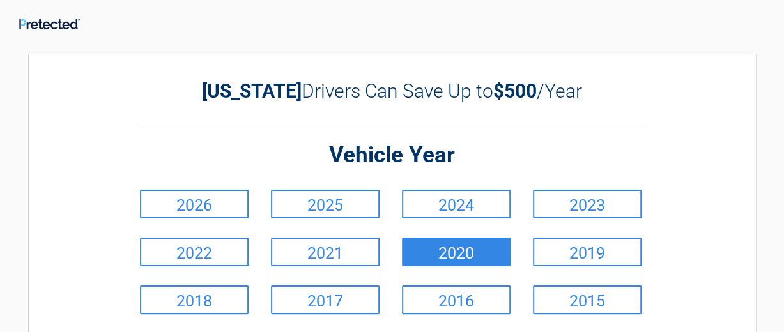 This screenshot has width=784, height=332. Describe the element at coordinates (587, 300) in the screenshot. I see `a: 2015` at that location.